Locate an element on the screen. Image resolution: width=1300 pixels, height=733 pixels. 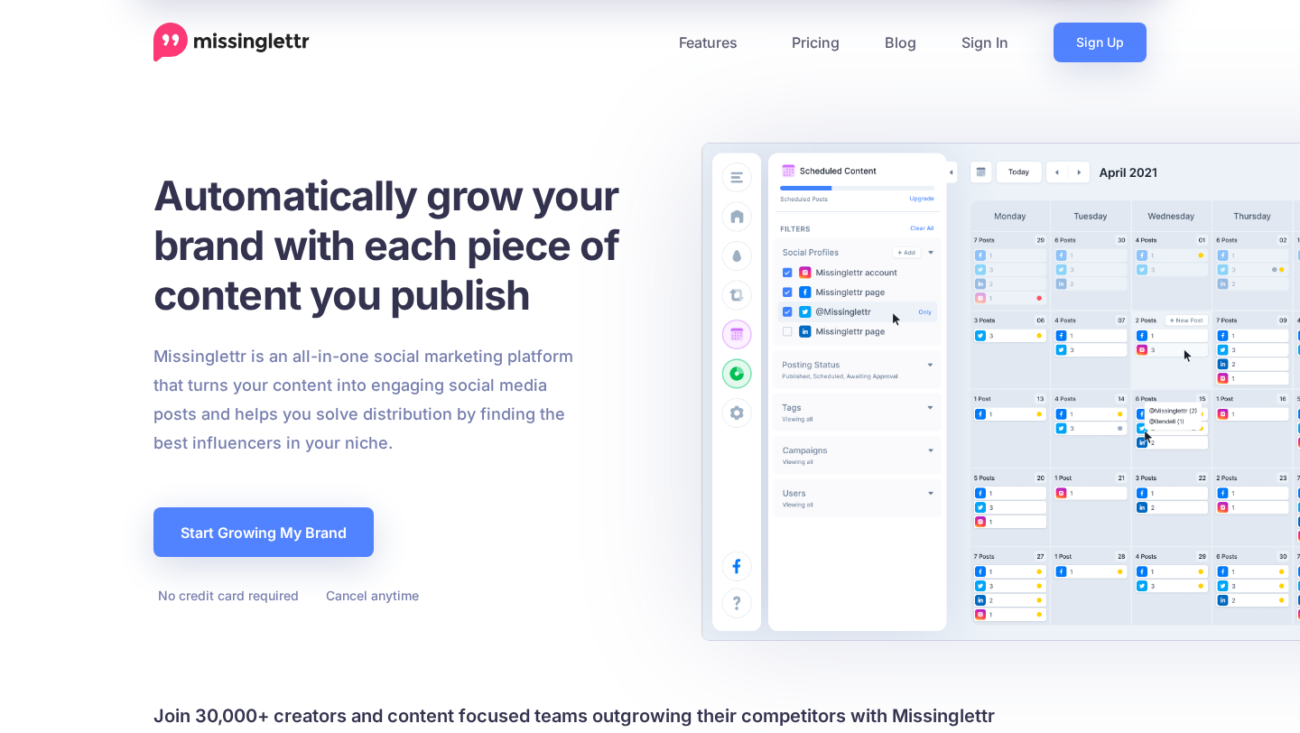
li: No credit card required is located at coordinates (226, 595).